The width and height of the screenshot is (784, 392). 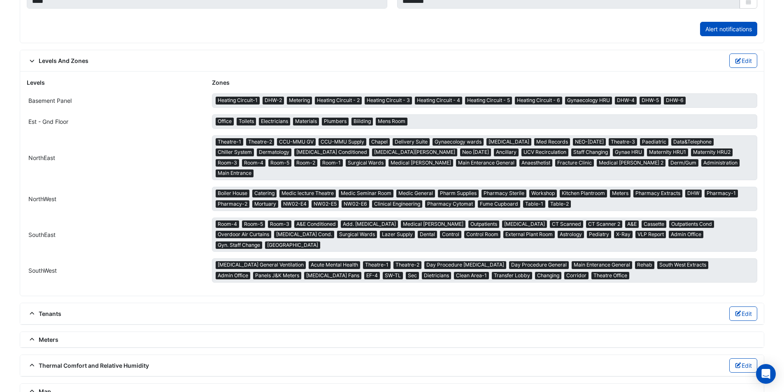 I want to click on span: Pharmacy Extracts, so click(x=658, y=193).